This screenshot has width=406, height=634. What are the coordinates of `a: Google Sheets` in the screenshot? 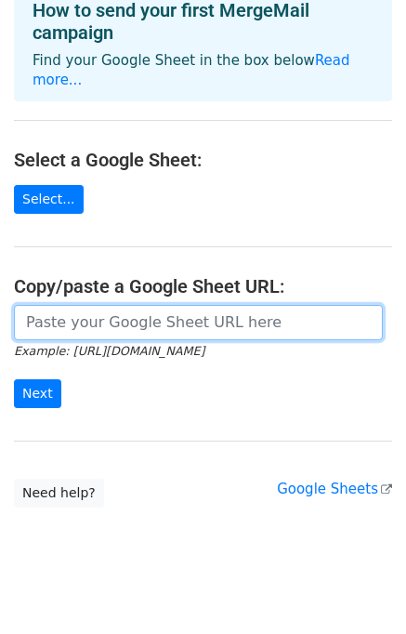 It's located at (335, 489).